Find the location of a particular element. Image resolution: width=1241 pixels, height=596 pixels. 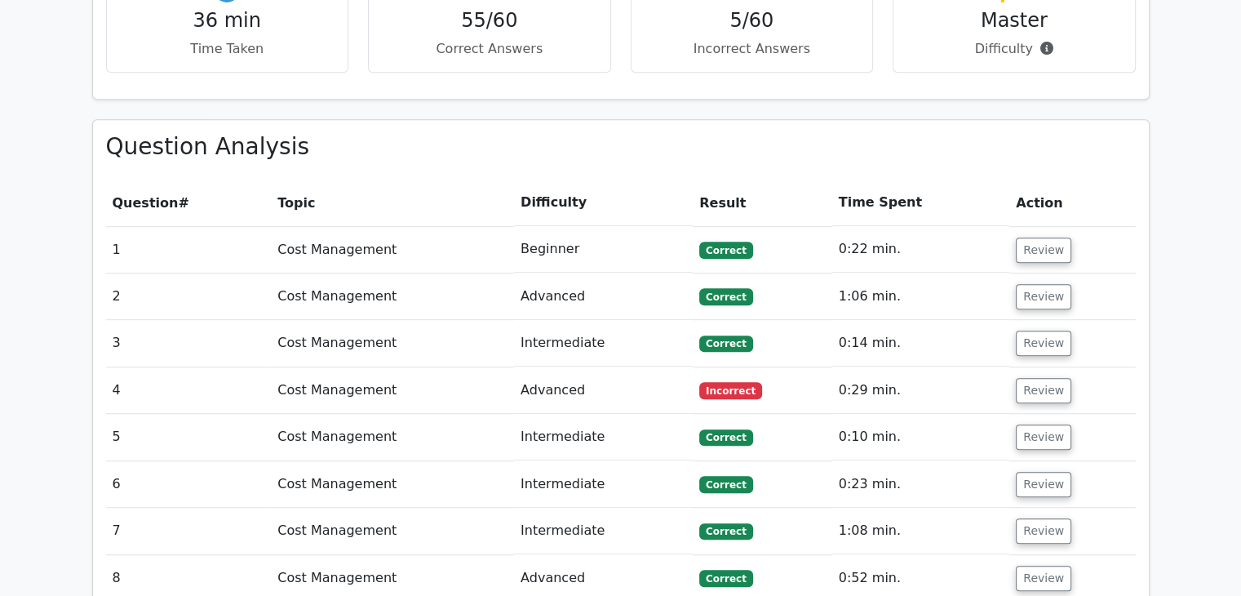

p: Correct Answers is located at coordinates (490, 49).